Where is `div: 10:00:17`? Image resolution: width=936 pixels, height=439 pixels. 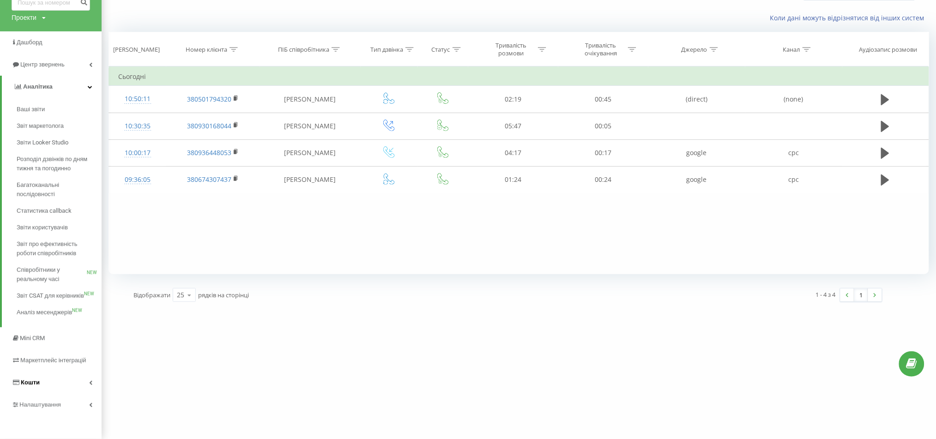 div: 10:00:17 is located at coordinates (138, 153).